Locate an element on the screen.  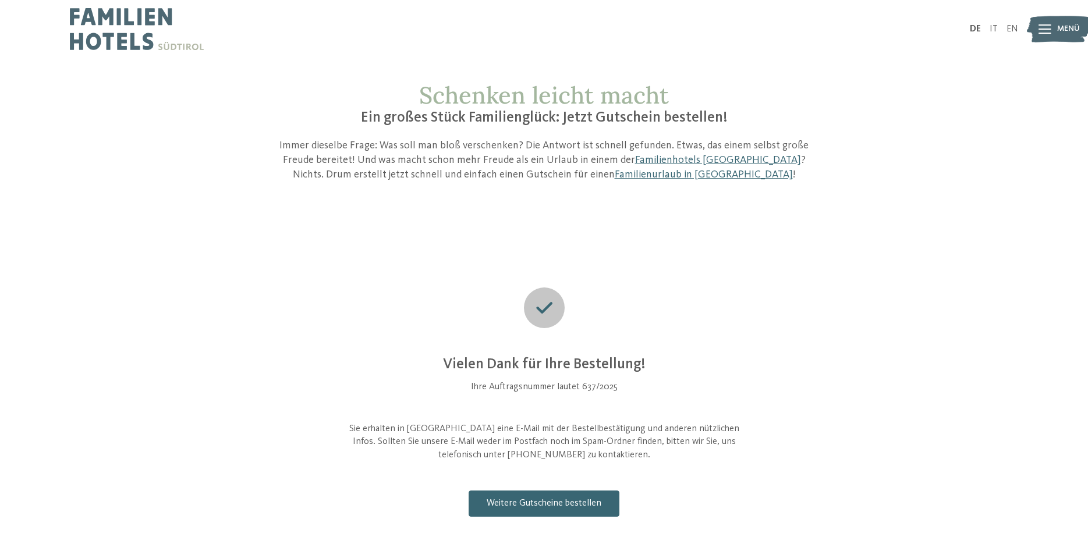
a: DE is located at coordinates (975, 29).